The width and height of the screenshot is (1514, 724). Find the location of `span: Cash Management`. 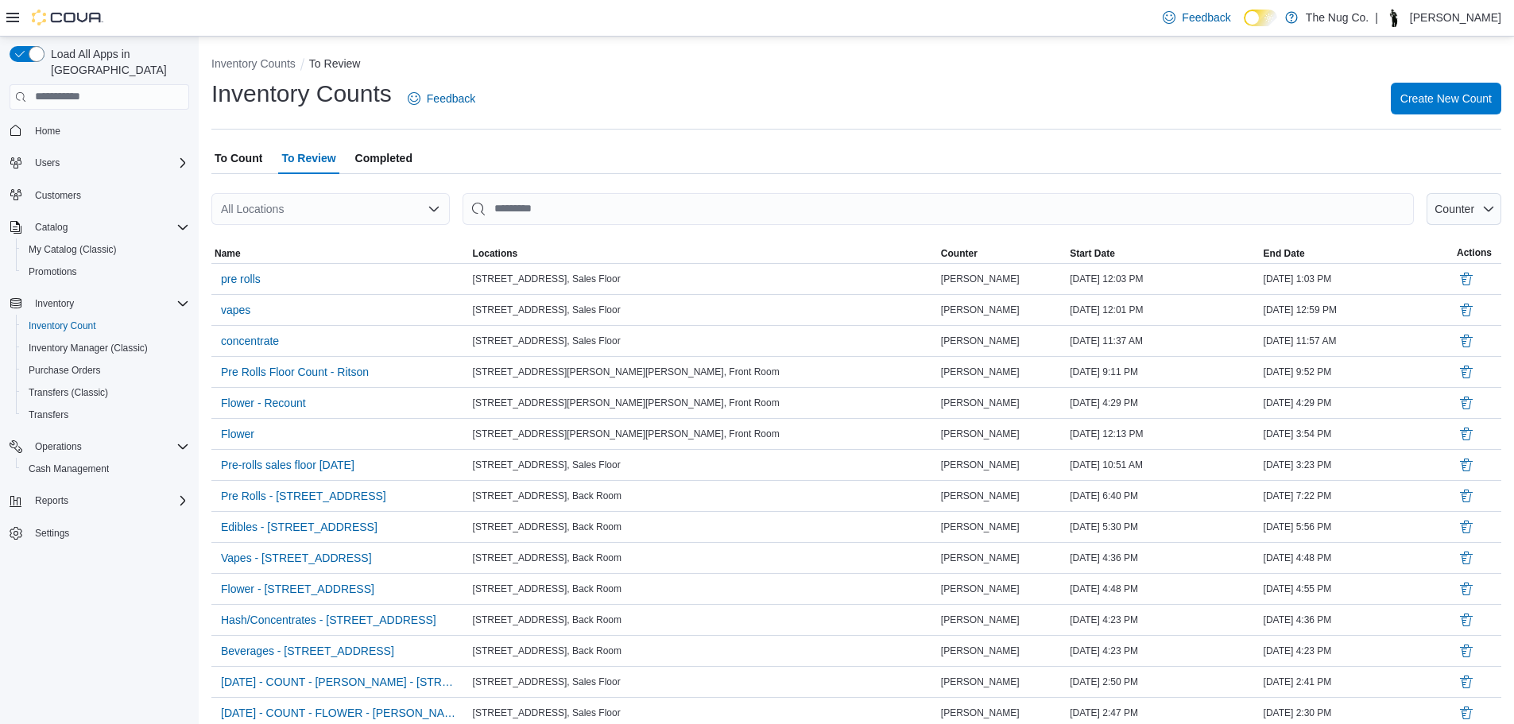

span: Cash Management is located at coordinates (106, 469).